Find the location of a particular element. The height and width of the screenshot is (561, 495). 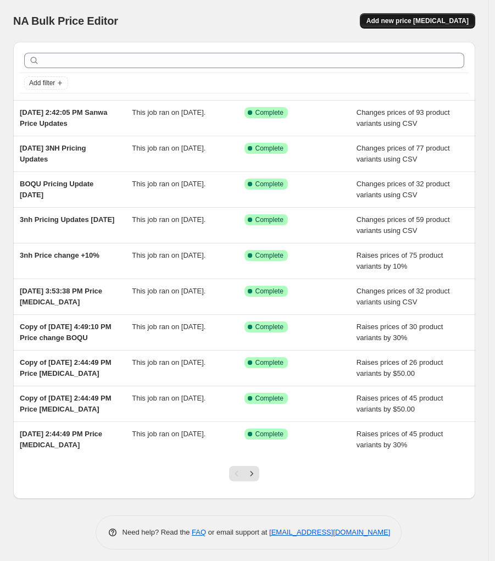

span: Raises prices of 45 product variants by 30% is located at coordinates (400, 439).